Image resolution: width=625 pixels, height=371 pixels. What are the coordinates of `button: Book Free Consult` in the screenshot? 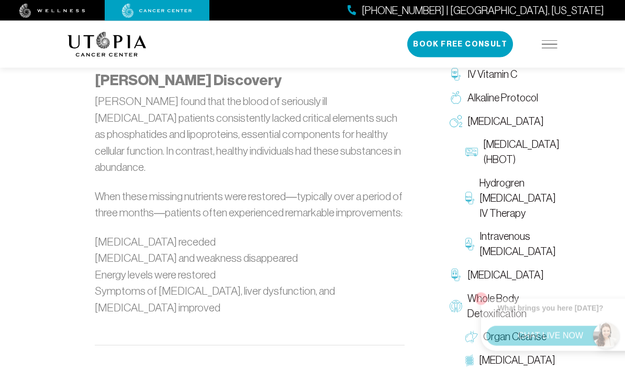 It's located at (460, 44).